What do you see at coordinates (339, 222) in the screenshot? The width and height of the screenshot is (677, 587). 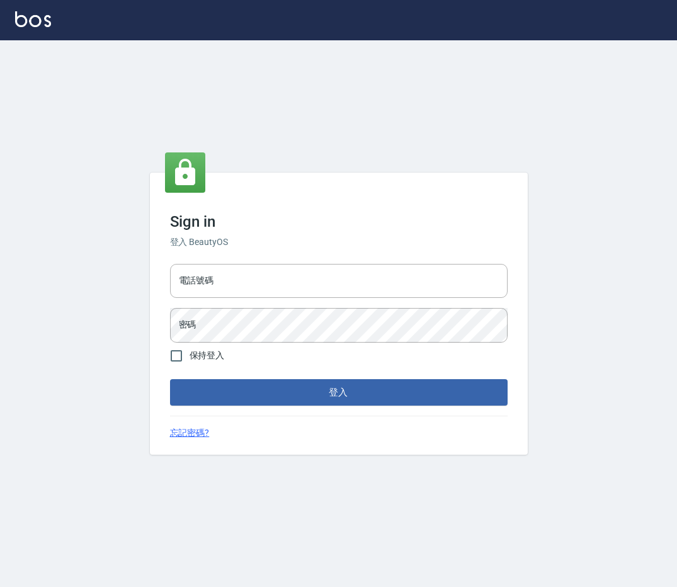 I see `h3: Sign in` at bounding box center [339, 222].